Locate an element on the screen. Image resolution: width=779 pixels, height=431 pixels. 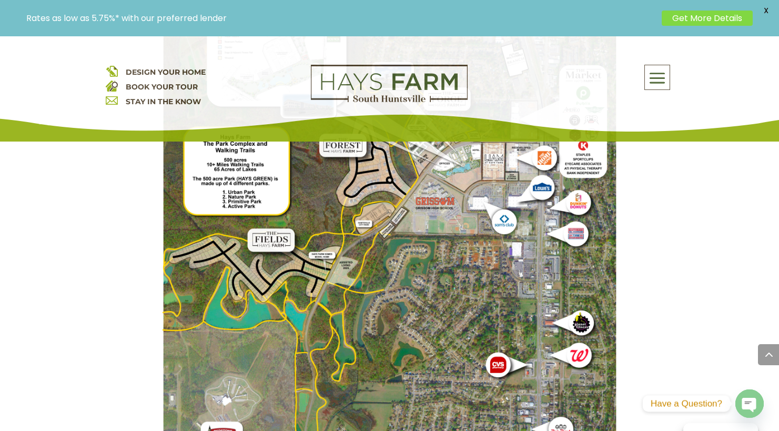
p: Rates as low as 5.75%* with our preferred lender is located at coordinates (341, 18).